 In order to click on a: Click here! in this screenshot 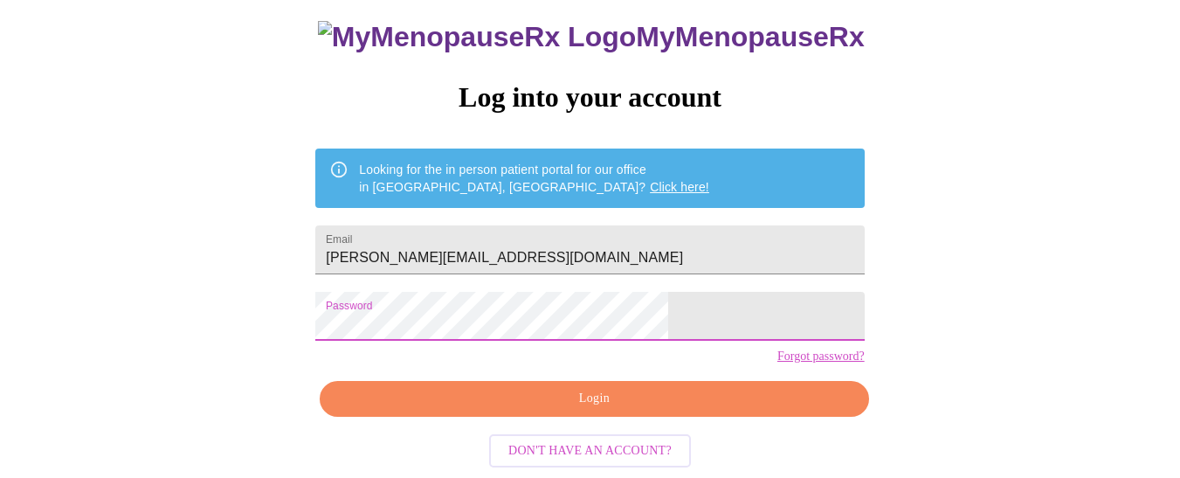, I will do `click(679, 187)`.